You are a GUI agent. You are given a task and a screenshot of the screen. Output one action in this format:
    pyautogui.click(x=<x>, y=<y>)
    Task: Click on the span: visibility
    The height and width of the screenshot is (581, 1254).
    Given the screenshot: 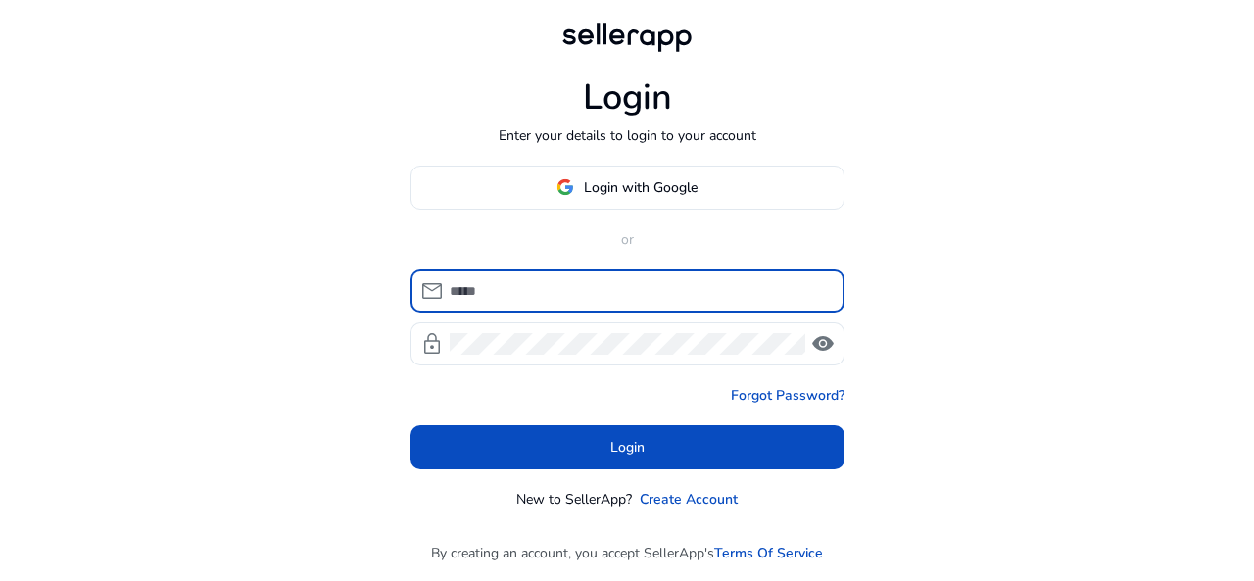 What is the action you would take?
    pyautogui.click(x=823, y=344)
    